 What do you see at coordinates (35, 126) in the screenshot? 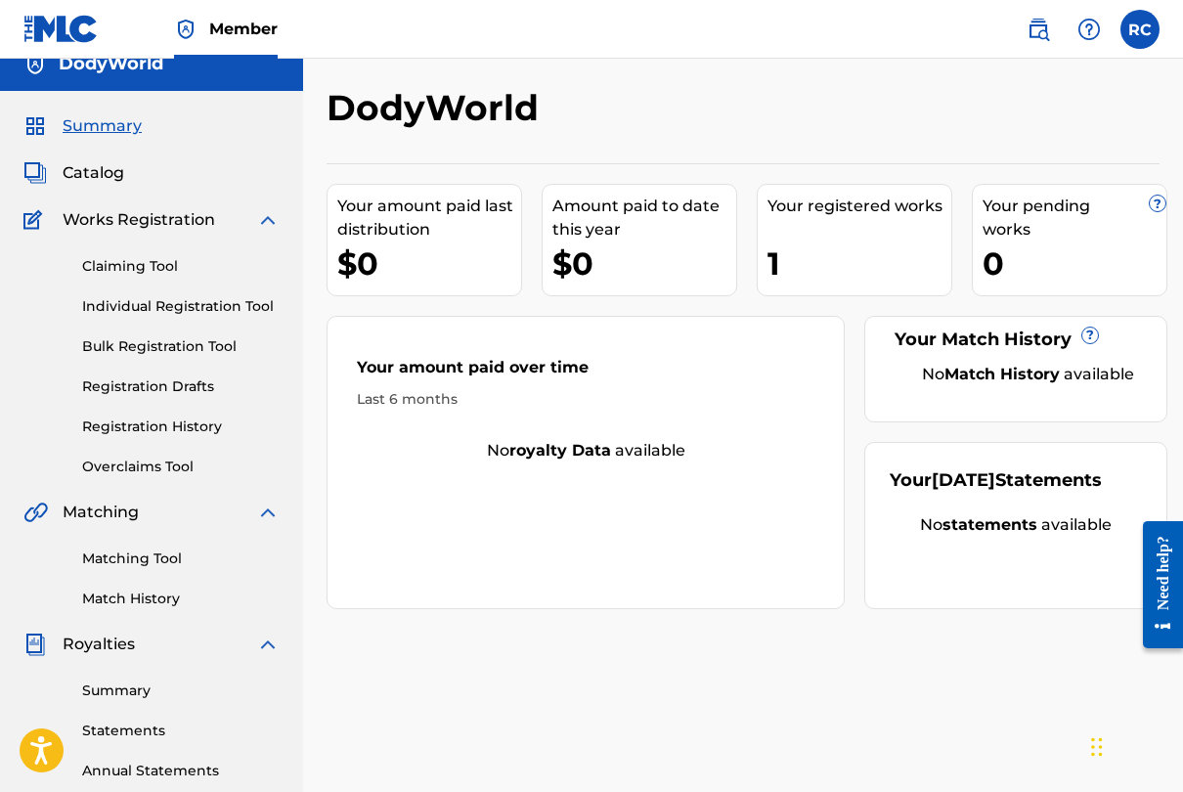
I see `img: Summary` at bounding box center [35, 126].